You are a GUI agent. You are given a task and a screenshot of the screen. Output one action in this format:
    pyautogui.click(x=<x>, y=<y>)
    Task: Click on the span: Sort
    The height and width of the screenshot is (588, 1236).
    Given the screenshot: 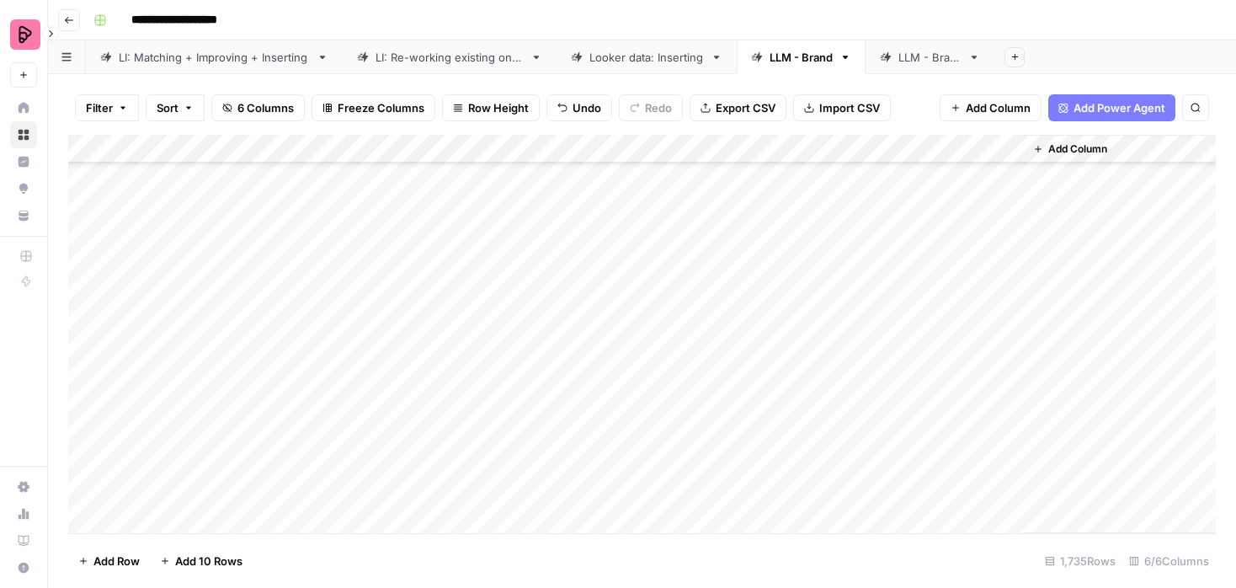 What is the action you would take?
    pyautogui.click(x=168, y=108)
    